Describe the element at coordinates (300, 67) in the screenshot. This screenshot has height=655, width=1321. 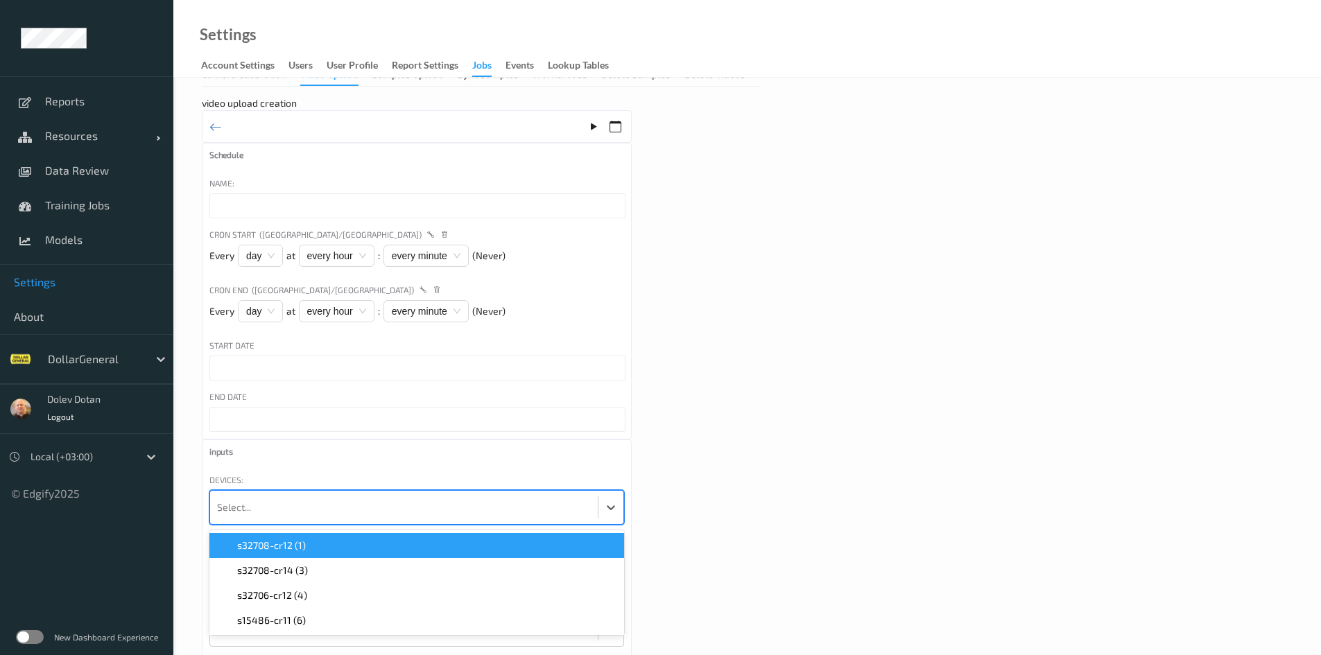
I see `div: users` at that location.